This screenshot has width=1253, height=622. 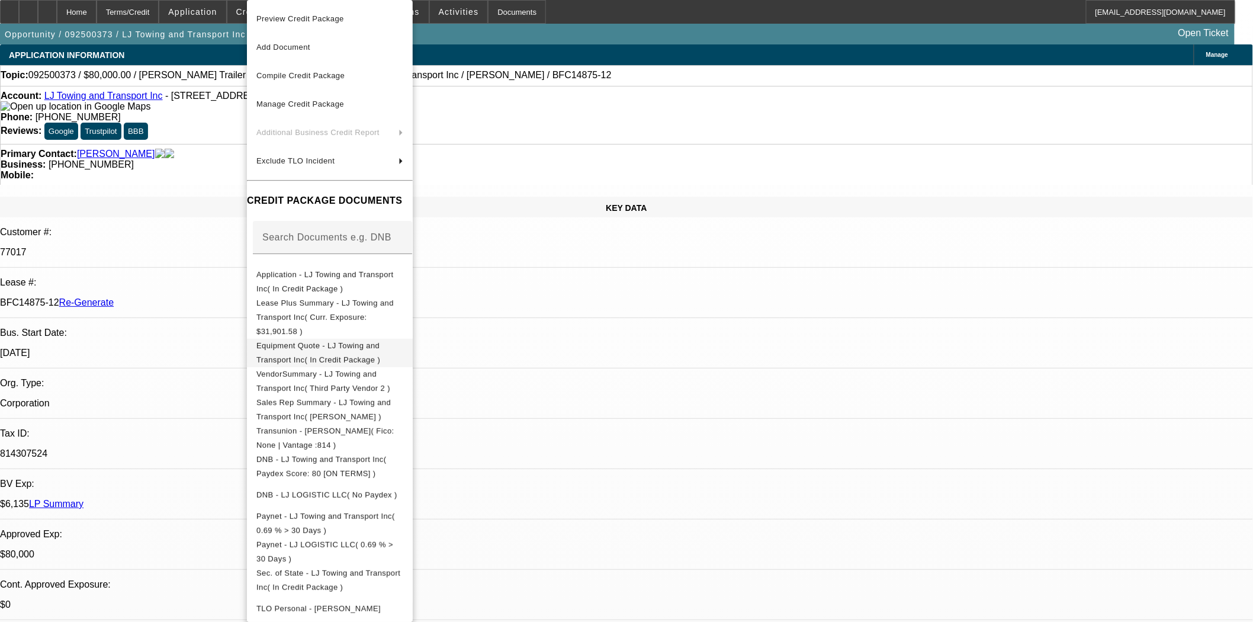 I want to click on span: Paynet - LJ LOGISTIC LLC( 0.69 % > 30 Days ), so click(x=324, y=551).